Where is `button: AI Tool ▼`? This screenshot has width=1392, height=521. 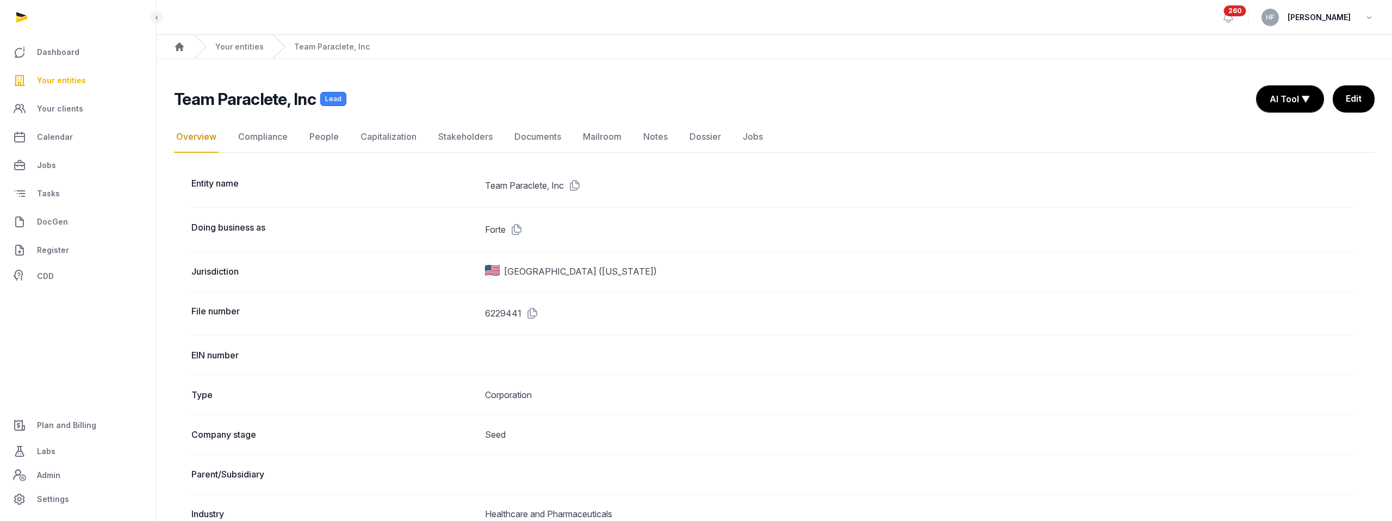 button: AI Tool ▼ is located at coordinates (1290, 99).